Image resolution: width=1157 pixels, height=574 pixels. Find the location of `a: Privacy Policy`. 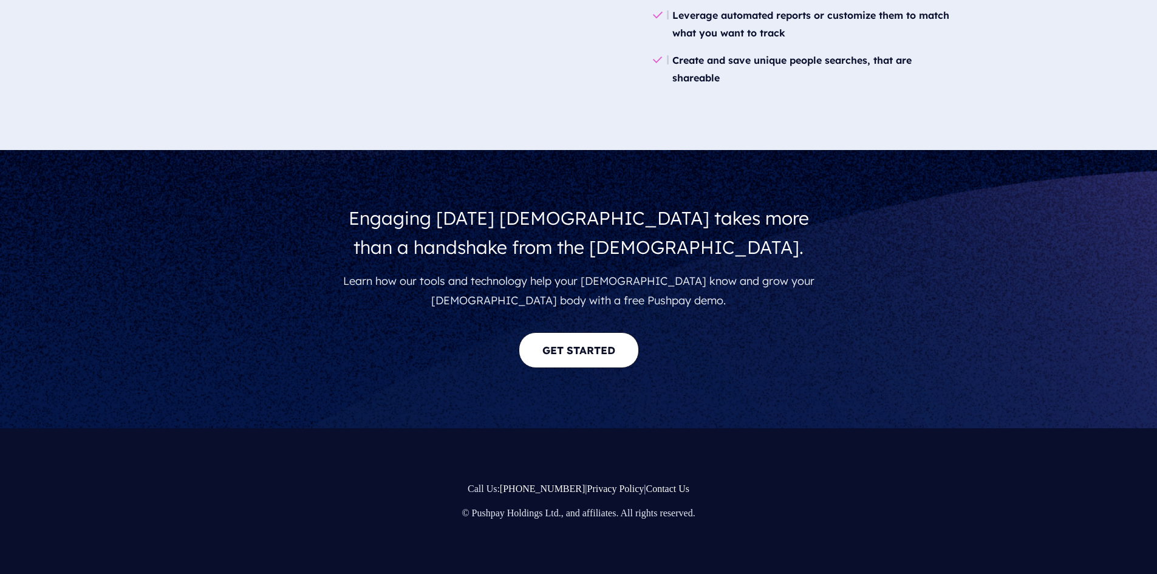

a: Privacy Policy is located at coordinates (616, 488).